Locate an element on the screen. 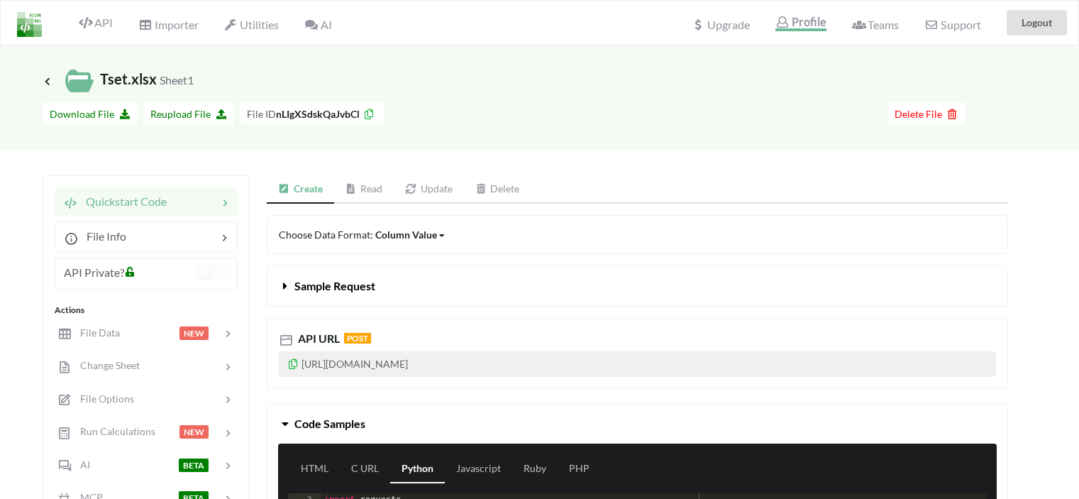  a: C URL is located at coordinates (365, 469).